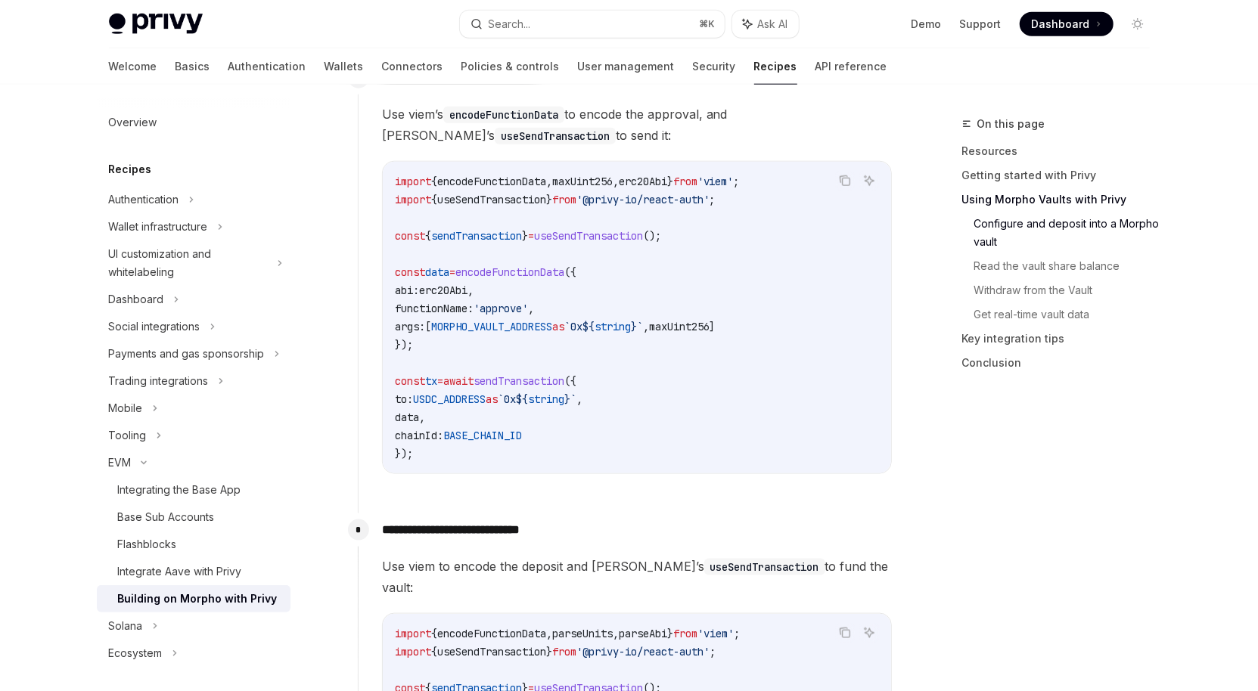 The image size is (1258, 691). I want to click on span: tx, so click(431, 381).